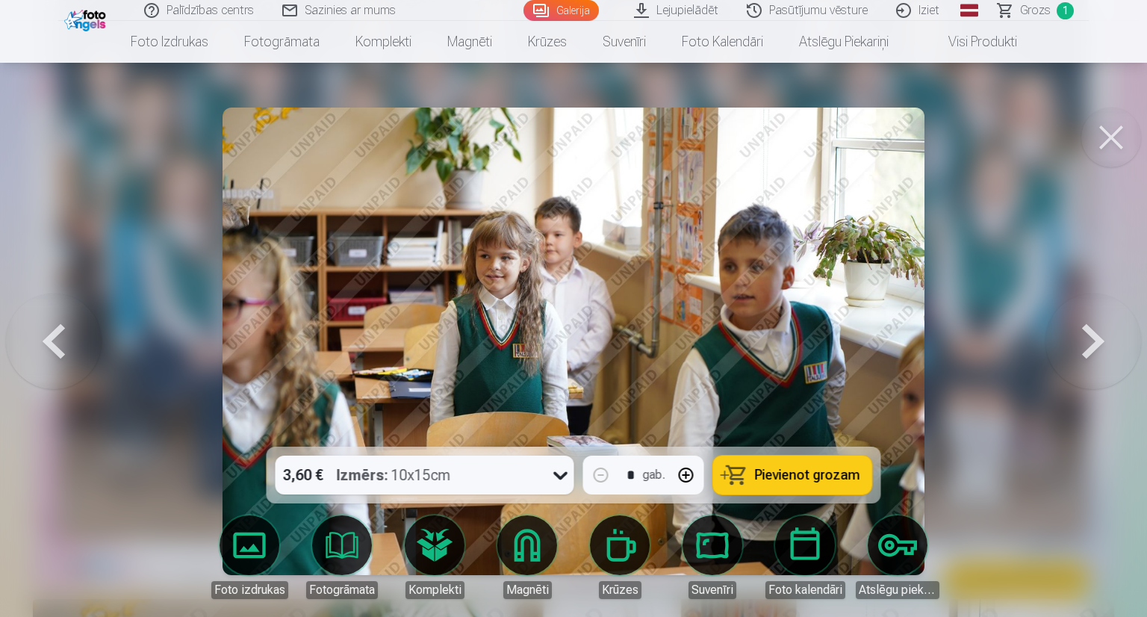 The width and height of the screenshot is (1147, 617). I want to click on span: Grozs, so click(1035, 10).